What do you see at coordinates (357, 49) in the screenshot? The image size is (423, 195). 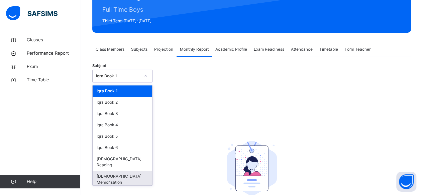 I see `span: Form Teacher` at bounding box center [357, 49].